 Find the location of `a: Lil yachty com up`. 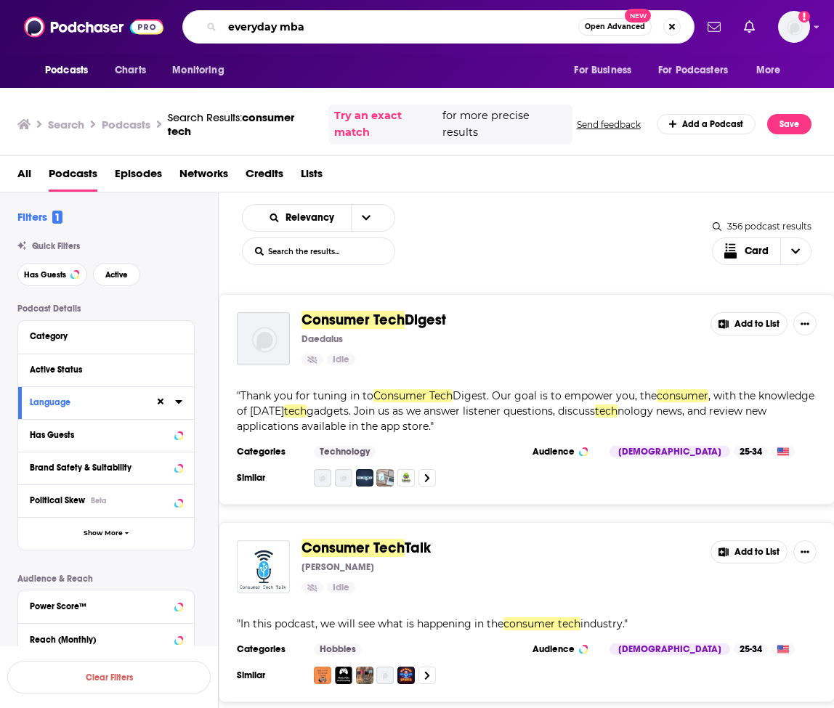

a: Lil yachty com up is located at coordinates (365, 676).